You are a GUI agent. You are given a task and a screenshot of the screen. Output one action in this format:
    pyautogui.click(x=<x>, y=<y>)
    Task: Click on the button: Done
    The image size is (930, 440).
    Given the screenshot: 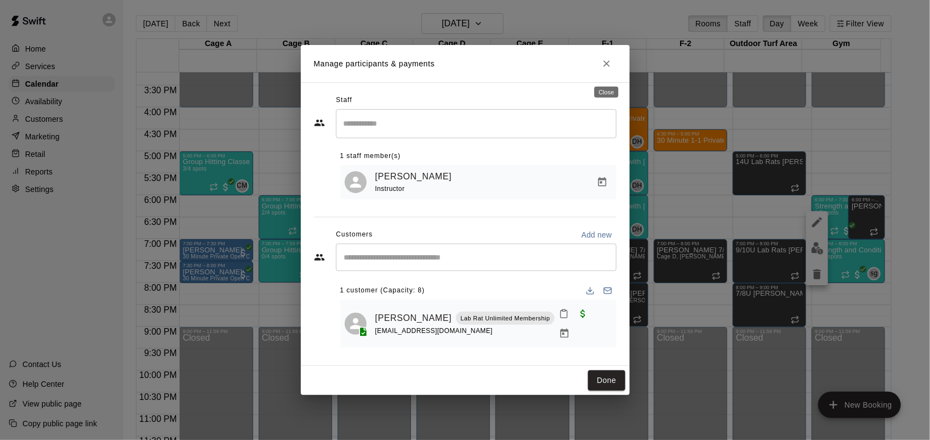 What is the action you would take?
    pyautogui.click(x=606, y=380)
    